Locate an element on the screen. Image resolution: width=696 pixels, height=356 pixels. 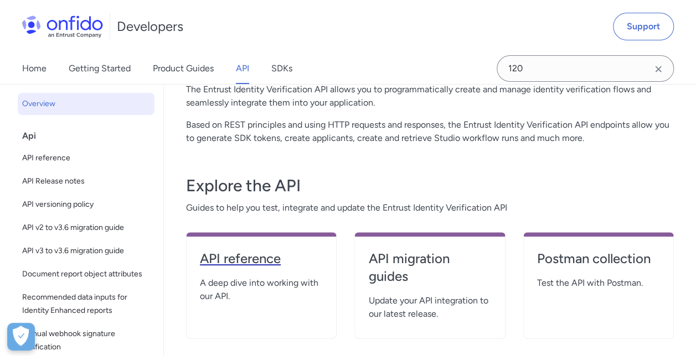
a: Home is located at coordinates (34, 69).